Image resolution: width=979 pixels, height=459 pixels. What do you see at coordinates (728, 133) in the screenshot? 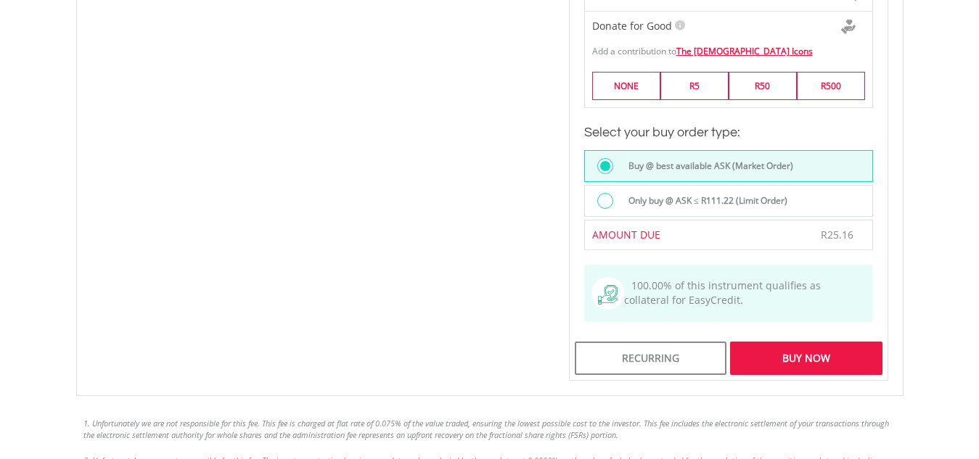
I see `h3: Select your buy order type:` at bounding box center [728, 133].